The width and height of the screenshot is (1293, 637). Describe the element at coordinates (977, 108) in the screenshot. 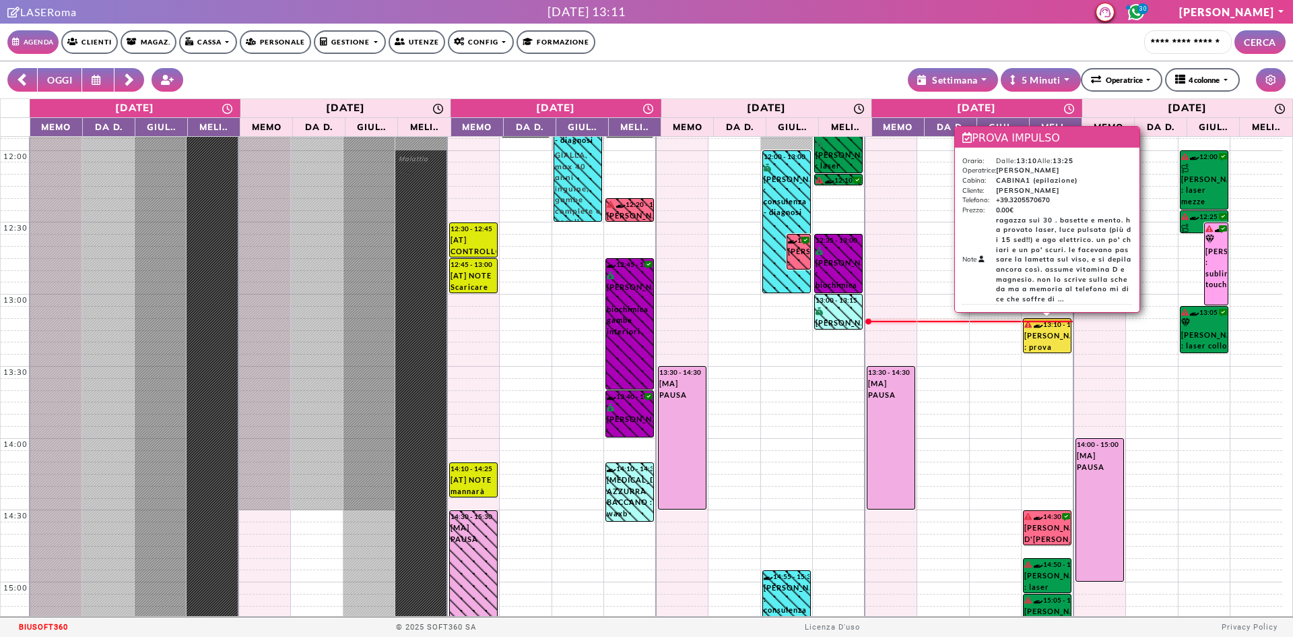

I see `a: 19 settembre 2025` at that location.